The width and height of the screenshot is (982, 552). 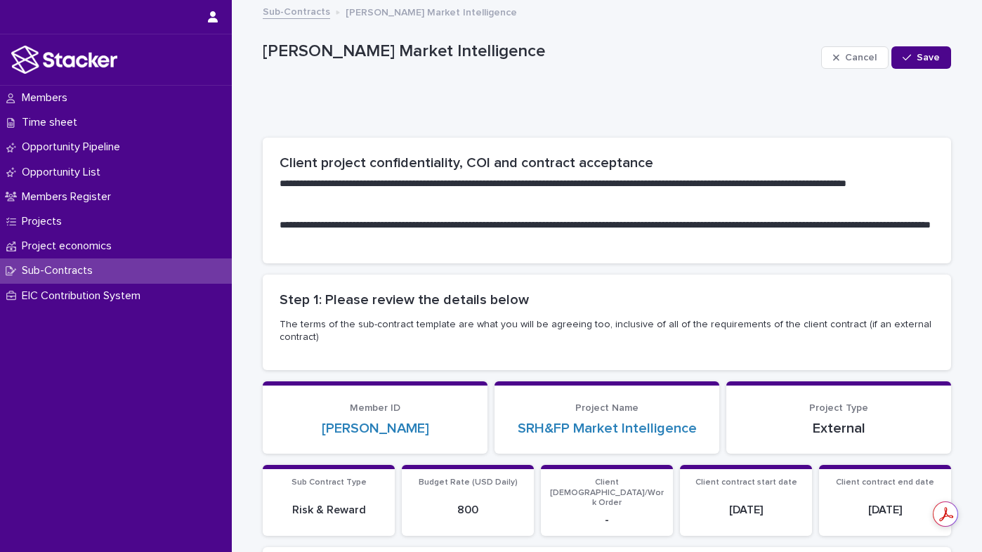 I want to click on p: Projects, so click(x=44, y=221).